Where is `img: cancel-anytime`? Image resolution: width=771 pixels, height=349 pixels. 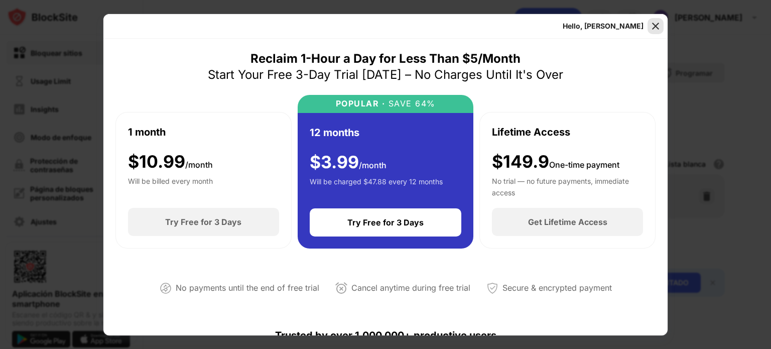
img: cancel-anytime is located at coordinates (341, 288).